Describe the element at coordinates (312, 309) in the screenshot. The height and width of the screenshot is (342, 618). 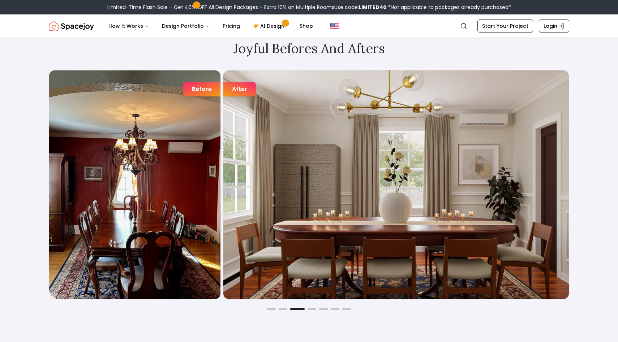
I see `button: Go to slide 4` at that location.